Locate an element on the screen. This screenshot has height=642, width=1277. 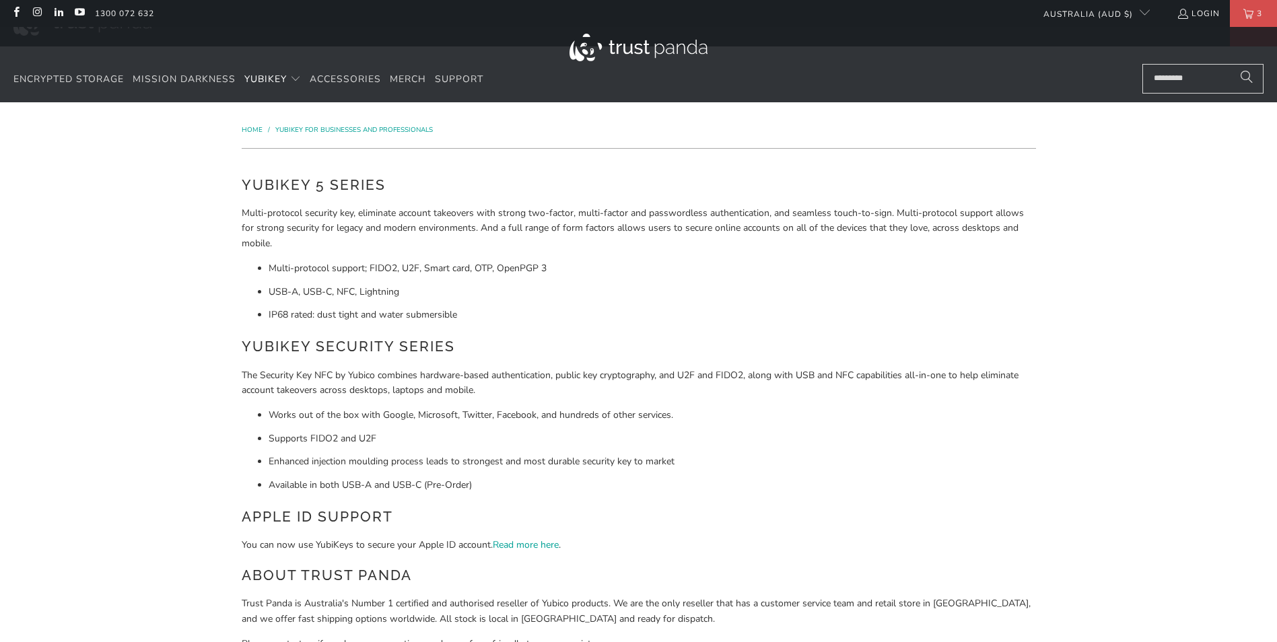
a: Encrypted Storage is located at coordinates (69, 79).